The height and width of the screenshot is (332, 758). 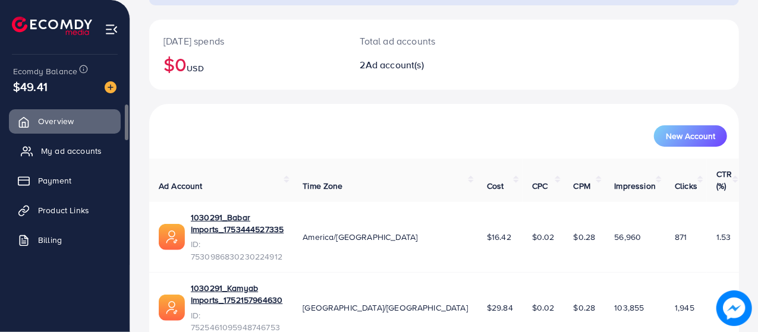 I want to click on span: $16.42, so click(x=499, y=237).